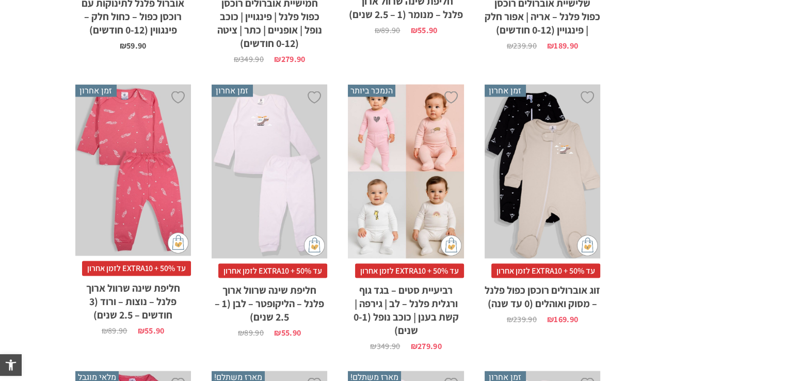 This screenshot has height=381, width=785. Describe the element at coordinates (543, 294) in the screenshot. I see `h2: זוג אוברולים רוכסן כפול פלנל – מסוק ואוהלים (0 עד שנה)` at that location.